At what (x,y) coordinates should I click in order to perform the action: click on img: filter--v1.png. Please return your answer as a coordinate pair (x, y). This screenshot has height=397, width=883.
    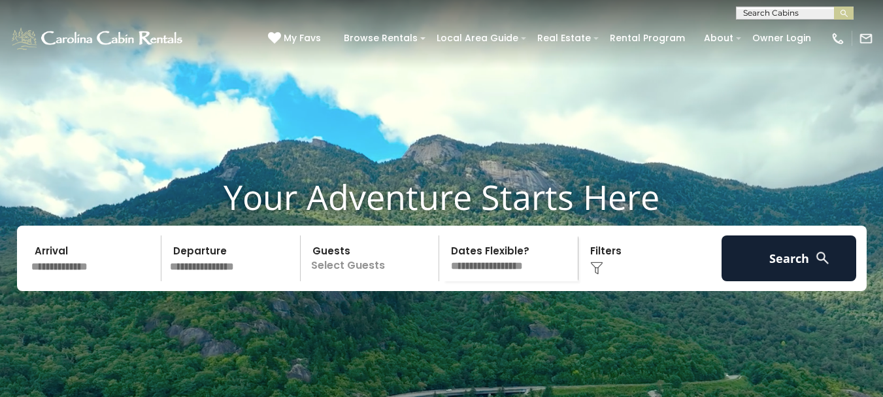
    Looking at the image, I should click on (597, 268).